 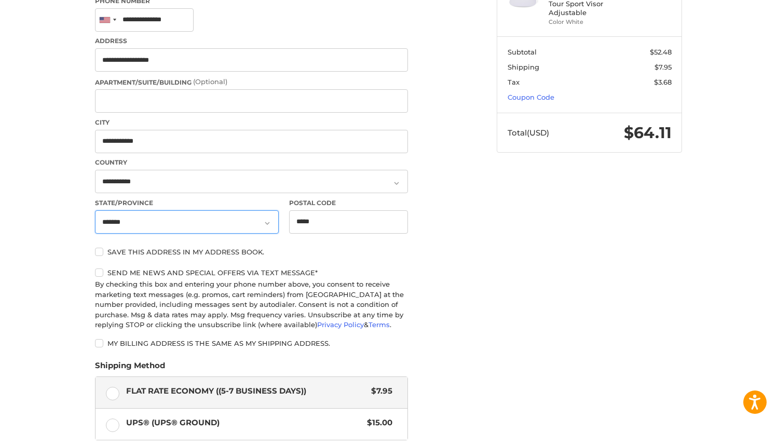 What do you see at coordinates (107, 20) in the screenshot?
I see `div: United States: +1` at bounding box center [107, 20].